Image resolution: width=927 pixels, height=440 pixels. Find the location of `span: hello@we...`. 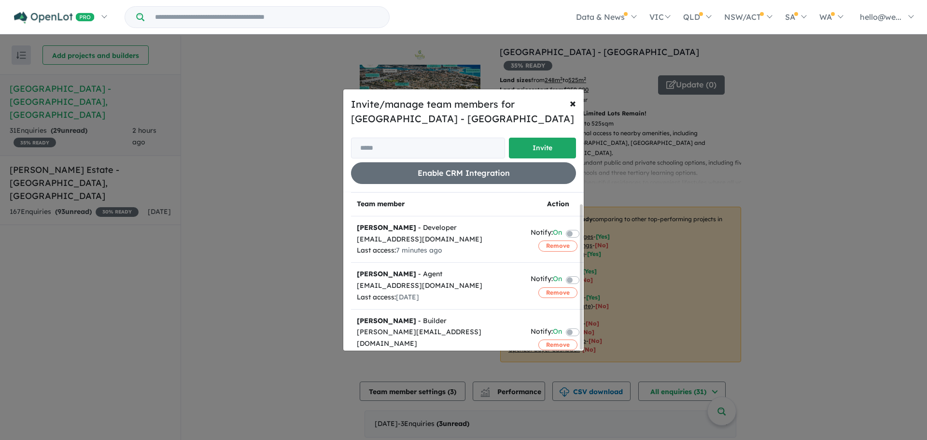

span: hello@we... is located at coordinates (880, 17).